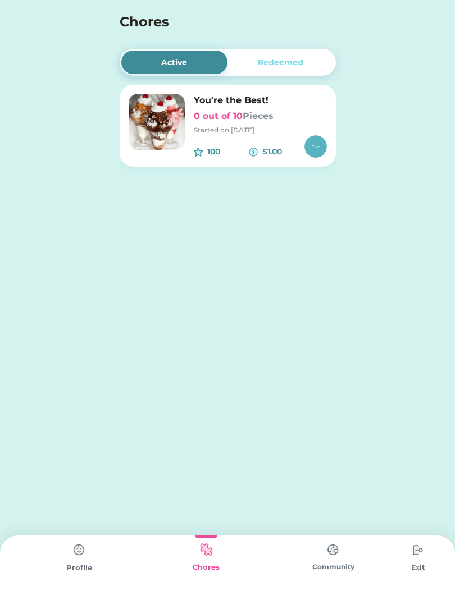 This screenshot has width=455, height=595. Describe the element at coordinates (206, 568) in the screenshot. I see `div: Chores` at that location.